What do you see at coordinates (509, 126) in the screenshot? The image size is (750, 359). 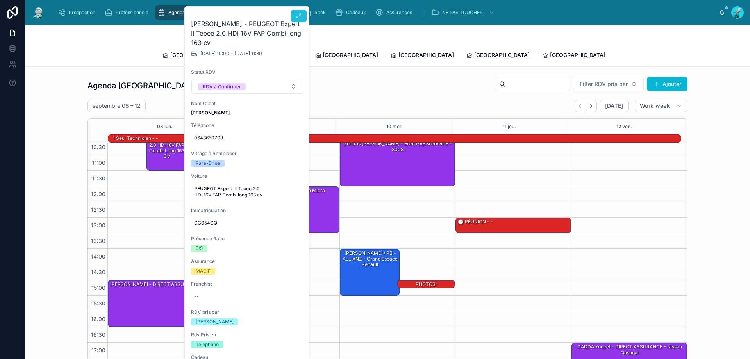 I see `div: 11 jeu.` at bounding box center [509, 126].